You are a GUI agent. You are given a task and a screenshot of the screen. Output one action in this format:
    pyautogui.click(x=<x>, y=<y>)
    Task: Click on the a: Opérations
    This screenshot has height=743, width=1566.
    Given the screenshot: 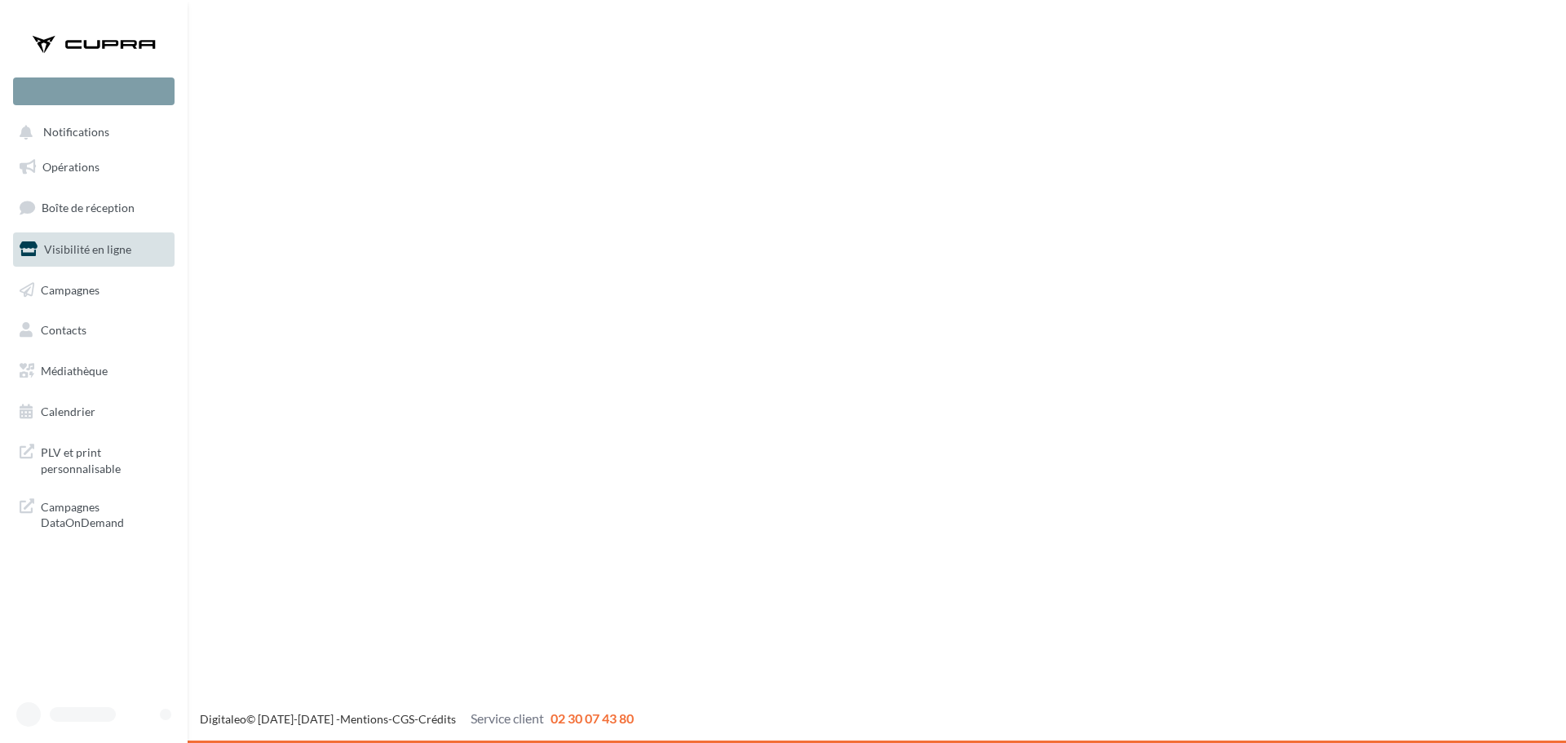 What is the action you would take?
    pyautogui.click(x=94, y=167)
    